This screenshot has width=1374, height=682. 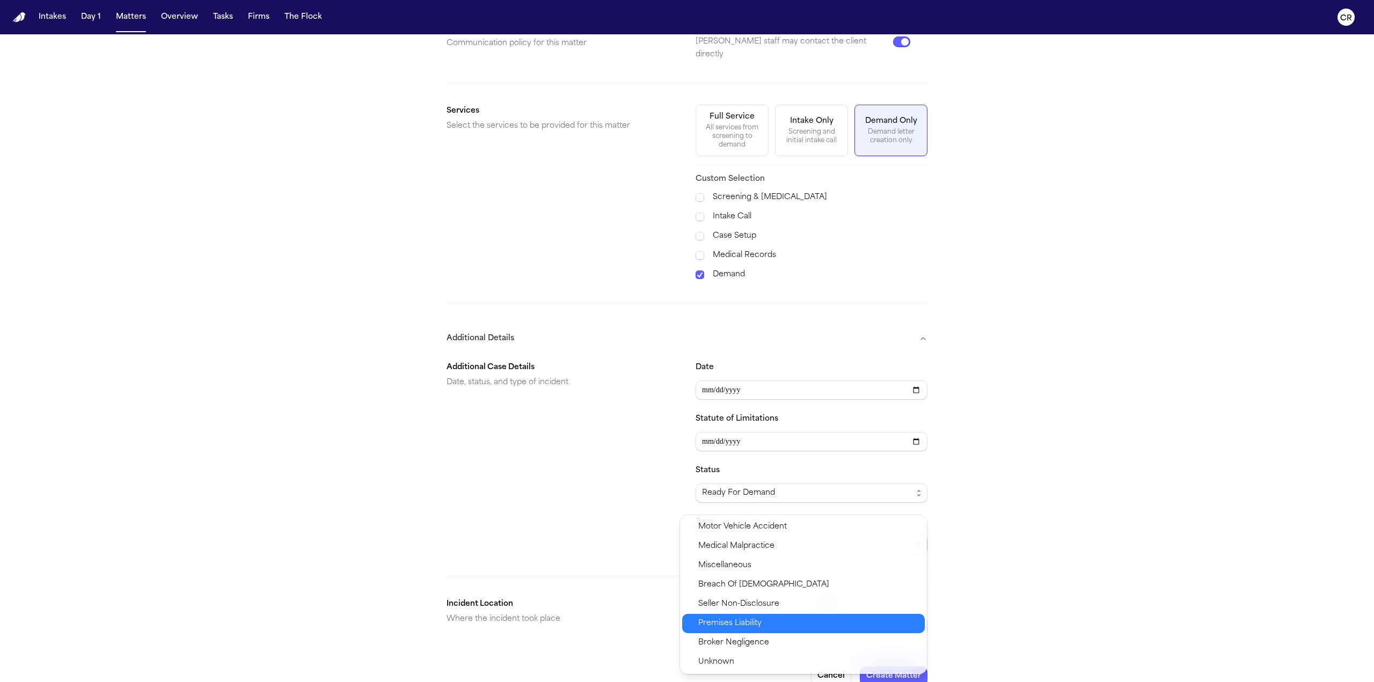 I want to click on span: Motor Vehicle Accident, so click(x=742, y=527).